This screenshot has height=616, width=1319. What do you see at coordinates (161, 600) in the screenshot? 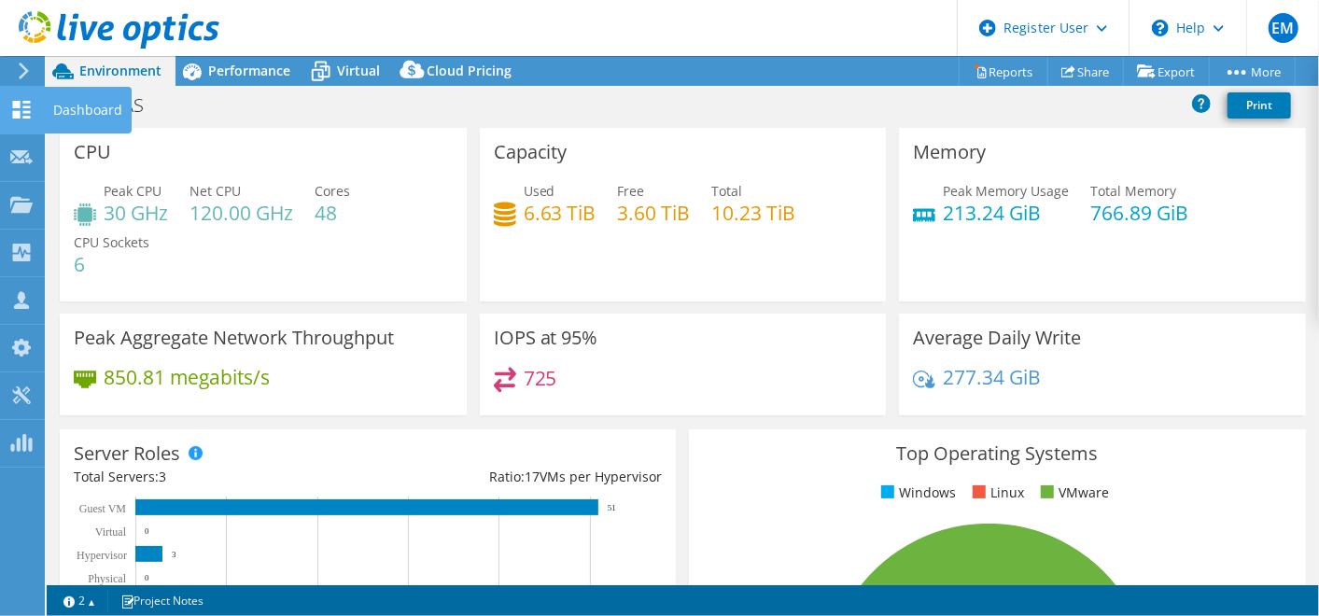
I see `a: Project Notes` at bounding box center [161, 600].